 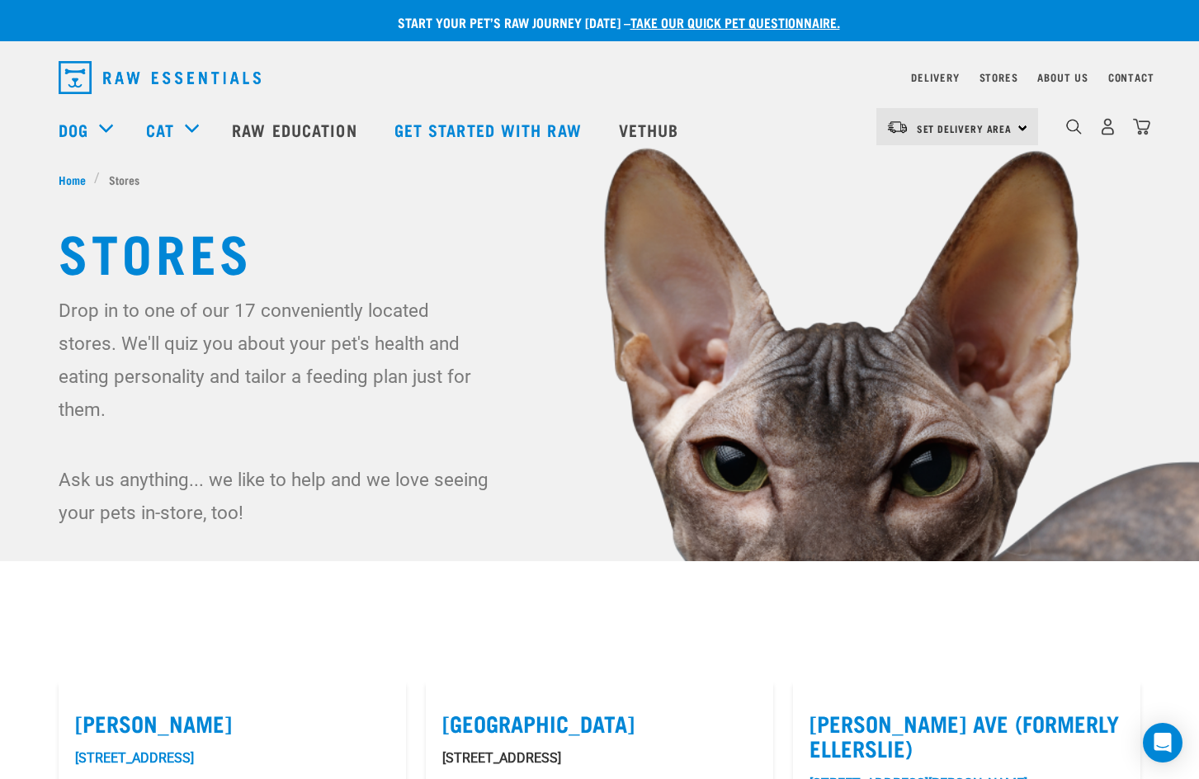 I want to click on div: Open Intercom Messenger, so click(x=1163, y=743).